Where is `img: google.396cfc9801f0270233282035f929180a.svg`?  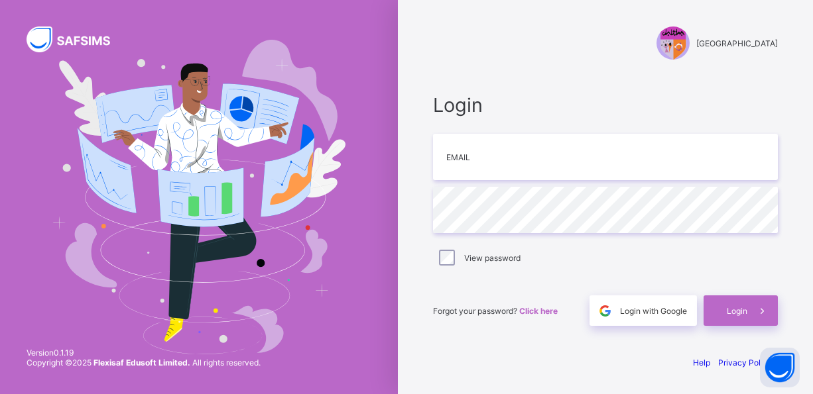
img: google.396cfc9801f0270233282035f929180a.svg is located at coordinates (605, 311).